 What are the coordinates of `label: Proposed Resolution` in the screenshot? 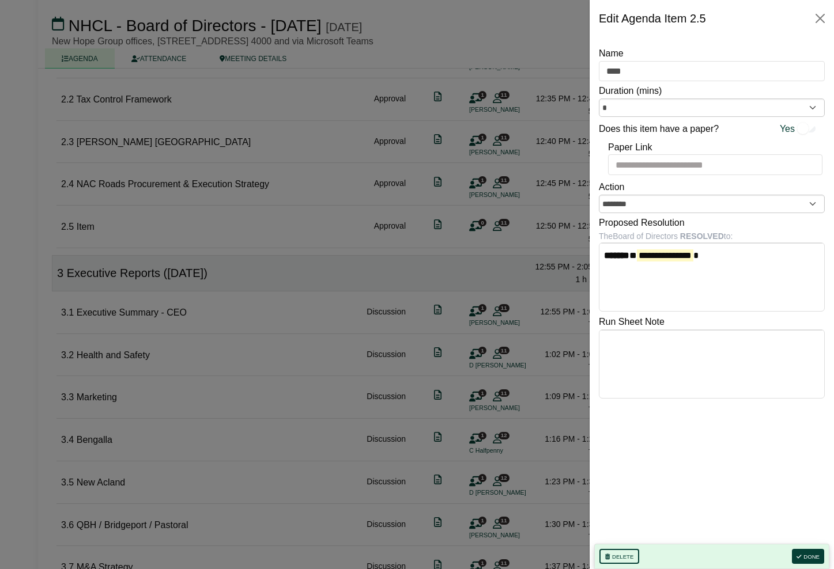 It's located at (641, 223).